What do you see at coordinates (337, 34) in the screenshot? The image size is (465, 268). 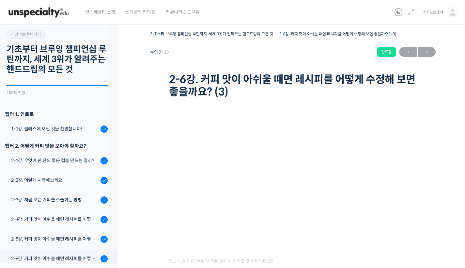 I see `a: 2-6강. 커피 맛이 아쉬울 때면 레시피를 어떻게 수정해 보면 좋을까요? (3)` at bounding box center [337, 34].